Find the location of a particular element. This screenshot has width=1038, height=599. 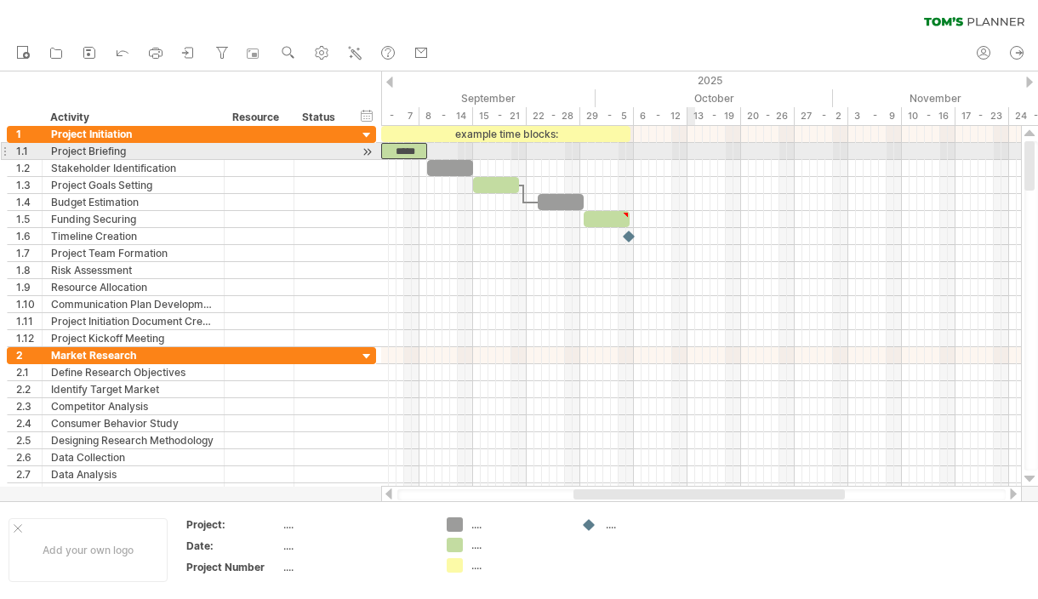

div: 2 is located at coordinates (29, 355).